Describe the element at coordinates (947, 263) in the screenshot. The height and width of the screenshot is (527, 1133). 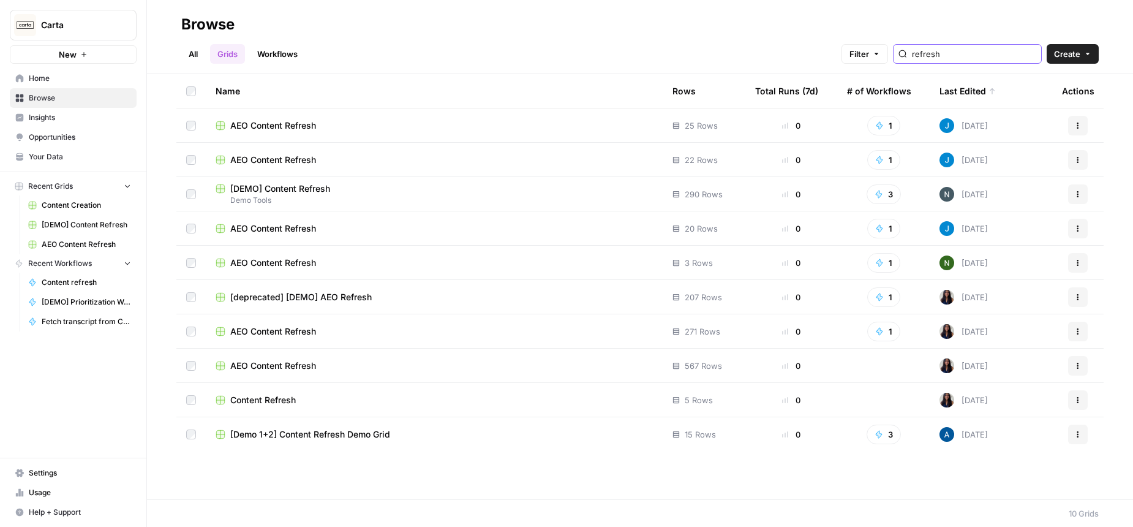
I see `img: g4o9tbhziz0738ibrok3k9f5ina6` at that location.